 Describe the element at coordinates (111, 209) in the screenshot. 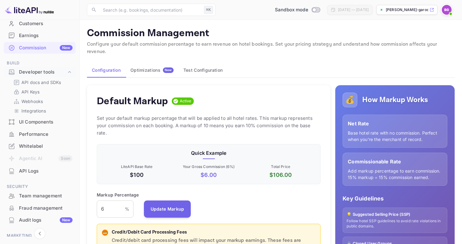

I see `input: 0` at that location.